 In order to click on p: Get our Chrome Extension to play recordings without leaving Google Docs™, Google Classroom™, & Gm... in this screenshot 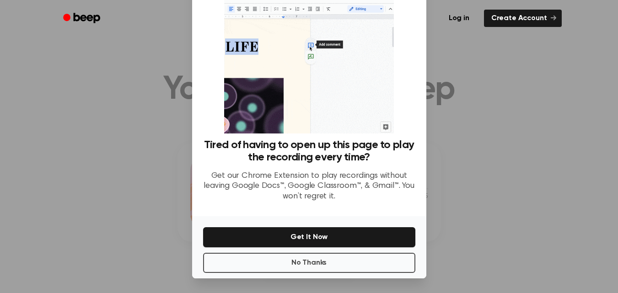, I will do `click(309, 187)`.